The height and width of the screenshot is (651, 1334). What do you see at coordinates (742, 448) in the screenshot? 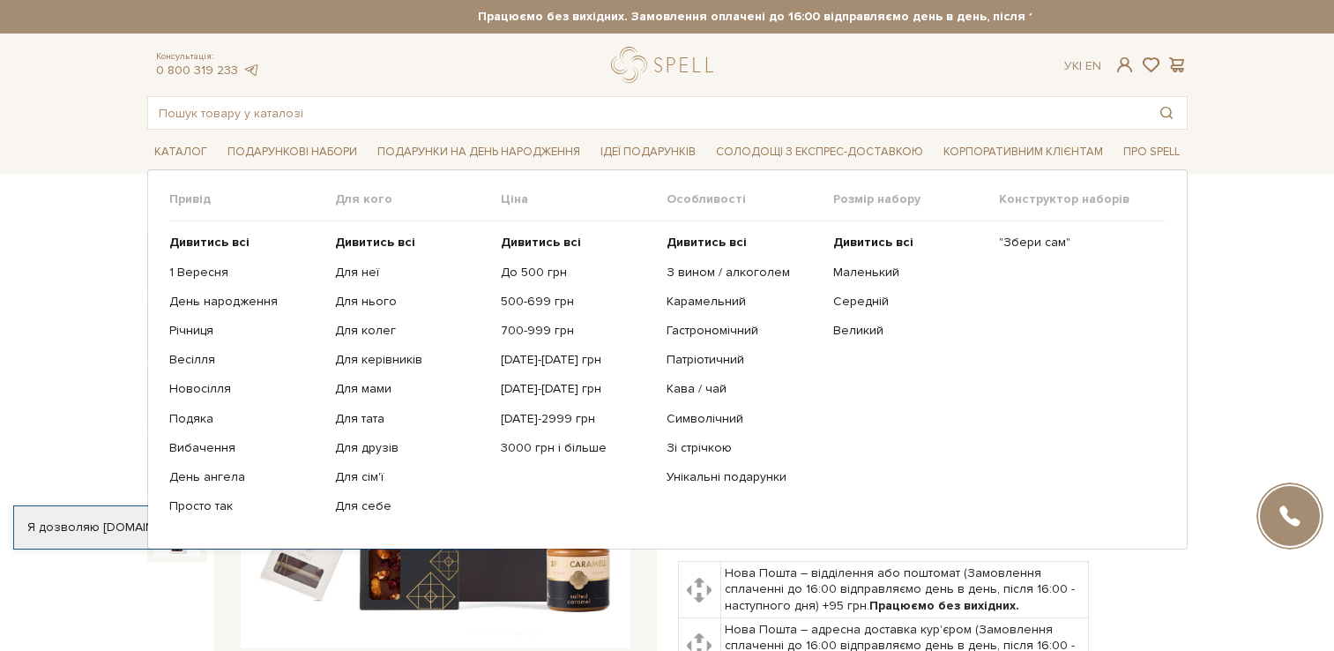
I see `a: Зі стрічкою` at bounding box center [742, 448].